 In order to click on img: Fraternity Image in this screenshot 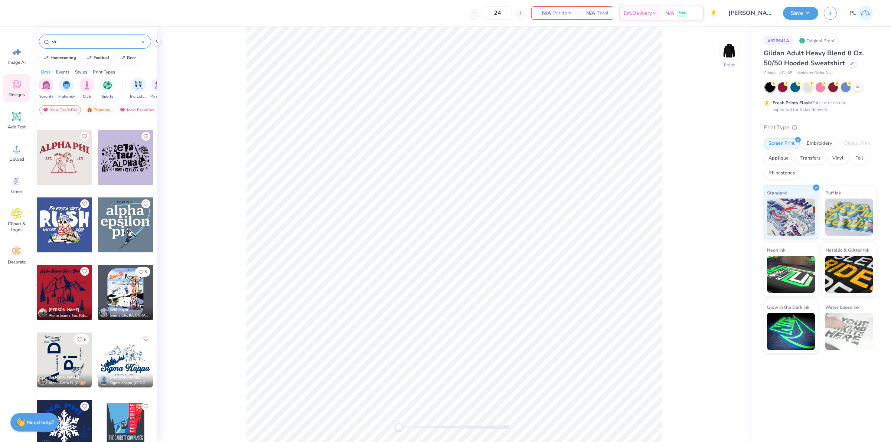, I will do `click(66, 85)`.